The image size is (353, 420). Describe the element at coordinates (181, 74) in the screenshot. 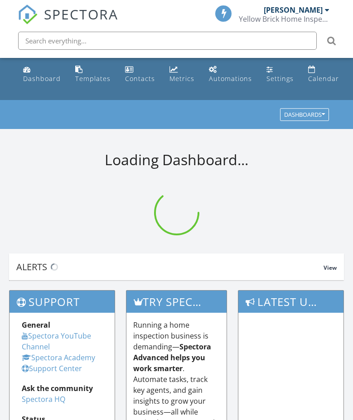

I see `a: Metrics` at that location.